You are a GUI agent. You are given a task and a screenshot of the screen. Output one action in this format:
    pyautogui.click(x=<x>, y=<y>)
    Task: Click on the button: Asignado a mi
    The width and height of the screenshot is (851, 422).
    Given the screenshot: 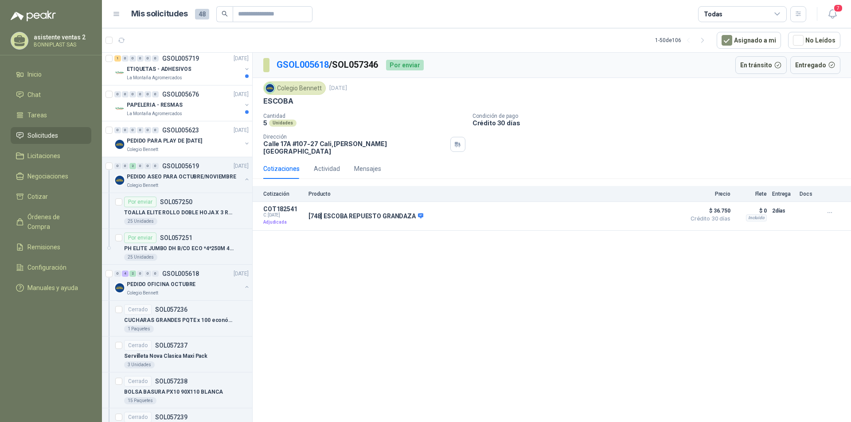 What is the action you would take?
    pyautogui.click(x=749, y=40)
    